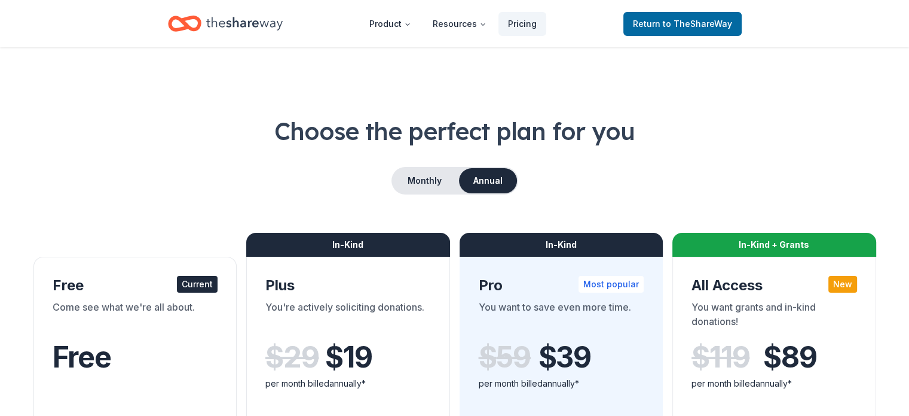 The height and width of the screenshot is (416, 909). Describe the element at coordinates (611, 284) in the screenshot. I see `div: Most popular` at that location.